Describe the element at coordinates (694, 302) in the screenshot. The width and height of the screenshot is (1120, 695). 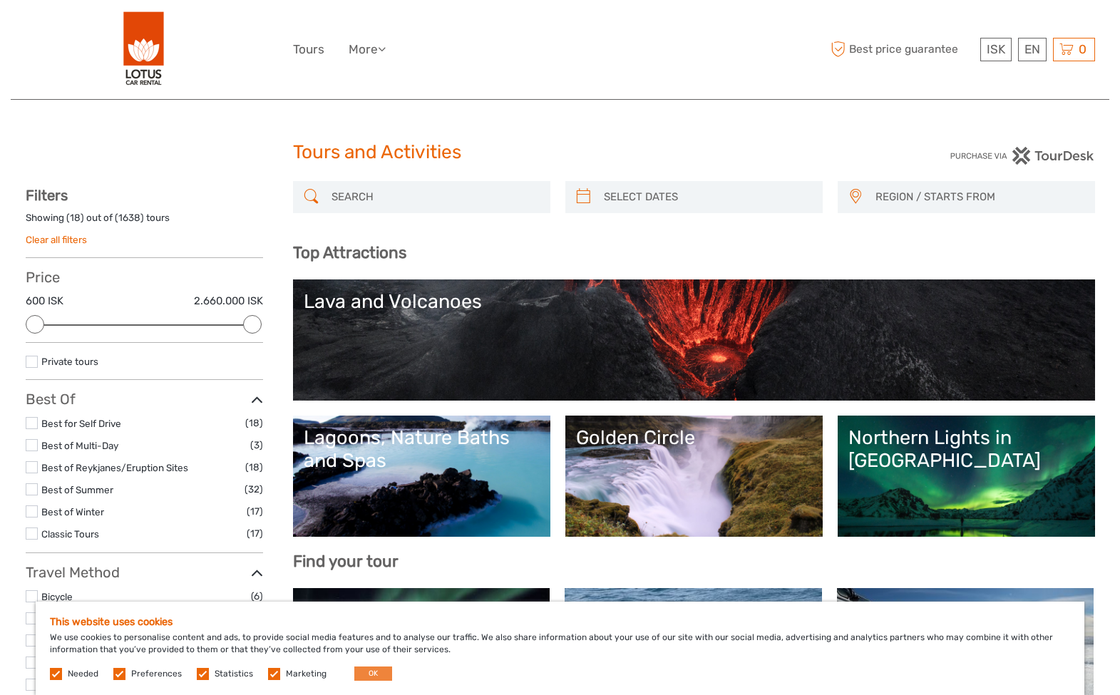
I see `div: Lava and Volcanoes` at that location.